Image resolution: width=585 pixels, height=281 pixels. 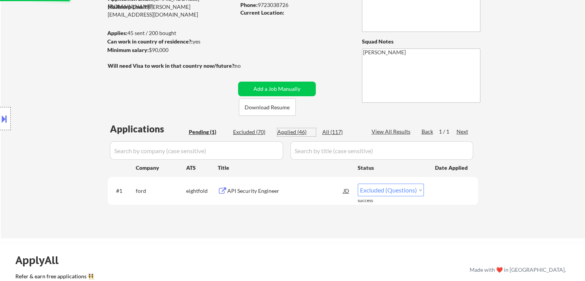 What do you see at coordinates (196, 150) in the screenshot?
I see `input: Search by company (case sensitive)` at bounding box center [196, 150].